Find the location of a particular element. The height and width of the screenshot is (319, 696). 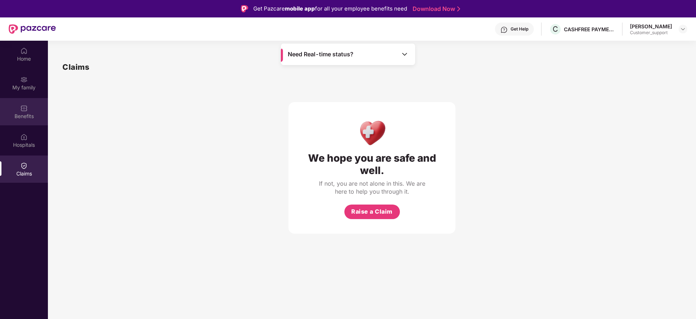

img: Toggle Icon is located at coordinates (405, 54).